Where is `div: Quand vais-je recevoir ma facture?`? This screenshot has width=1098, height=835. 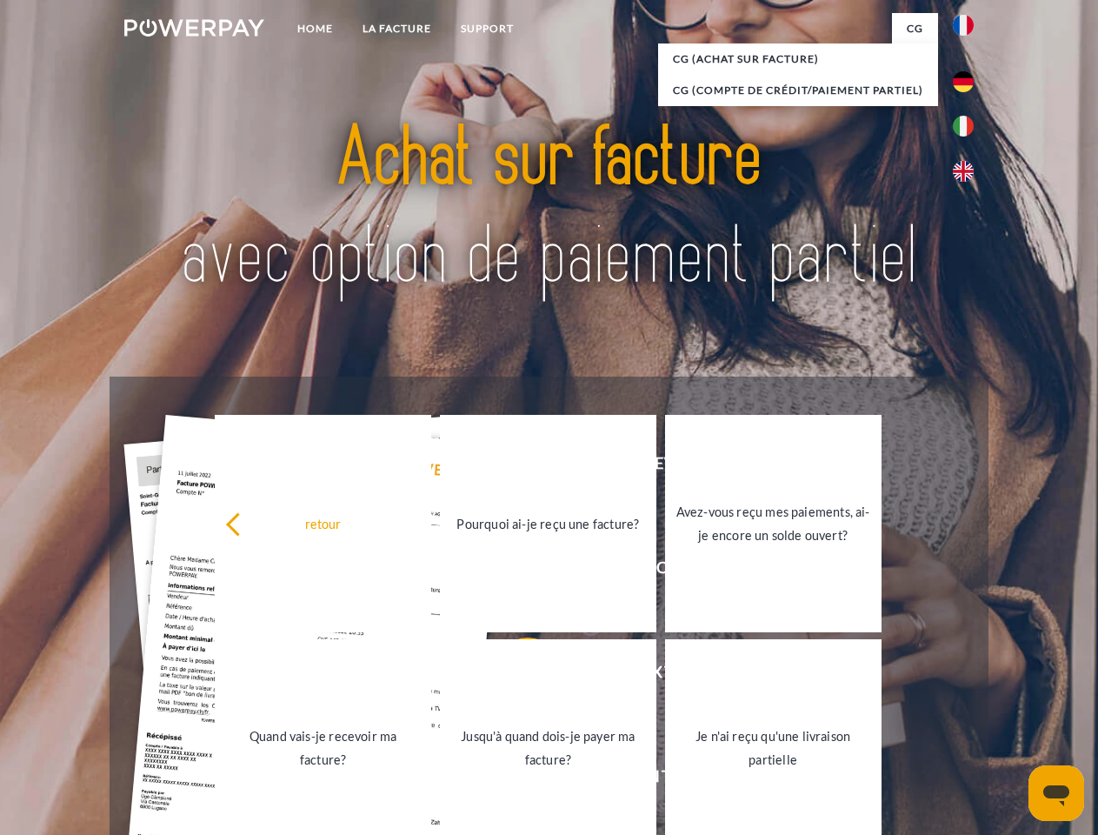 div: Quand vais-je recevoir ma facture? is located at coordinates (323, 748).